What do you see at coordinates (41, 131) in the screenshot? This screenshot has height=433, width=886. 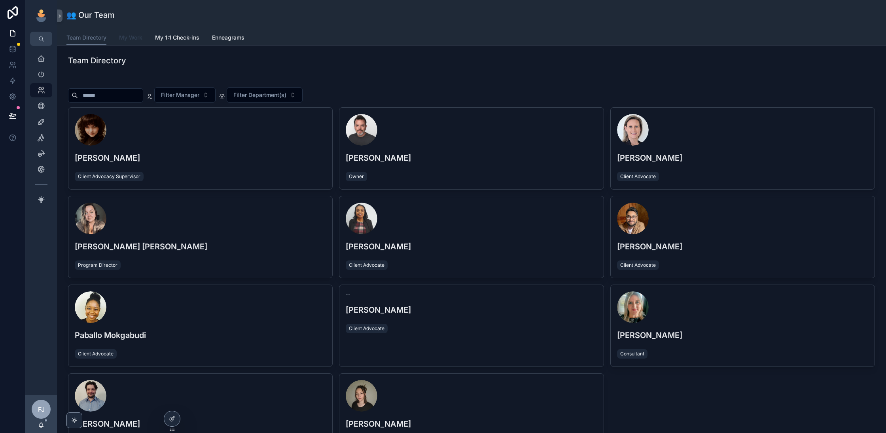 I see `div: scrollable content` at bounding box center [41, 131].